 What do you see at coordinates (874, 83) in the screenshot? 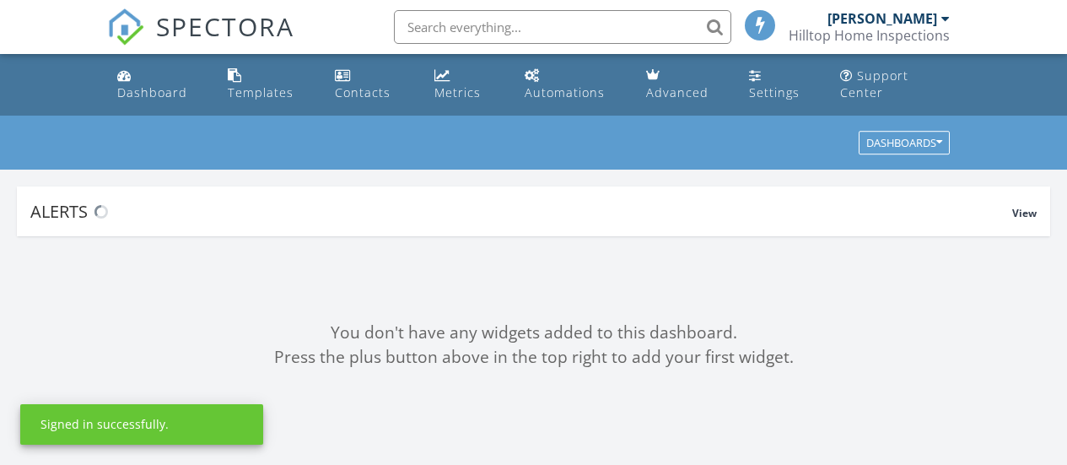
I see `div: Support Center` at bounding box center [874, 83].